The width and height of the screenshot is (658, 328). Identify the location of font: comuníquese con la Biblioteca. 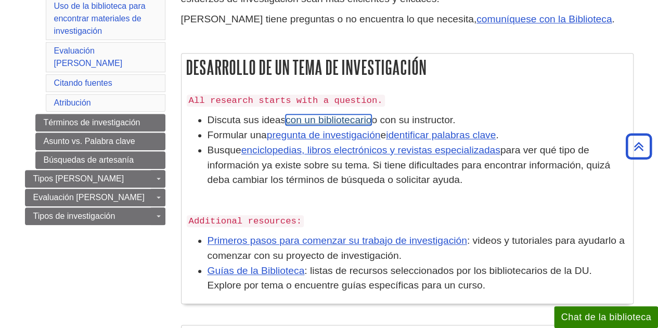
(544, 19).